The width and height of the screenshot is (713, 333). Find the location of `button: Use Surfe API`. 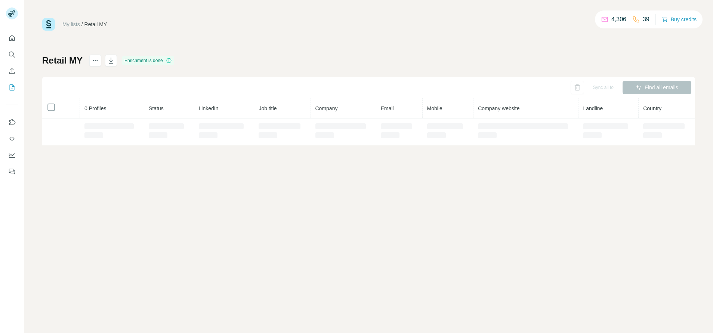

button: Use Surfe API is located at coordinates (12, 139).